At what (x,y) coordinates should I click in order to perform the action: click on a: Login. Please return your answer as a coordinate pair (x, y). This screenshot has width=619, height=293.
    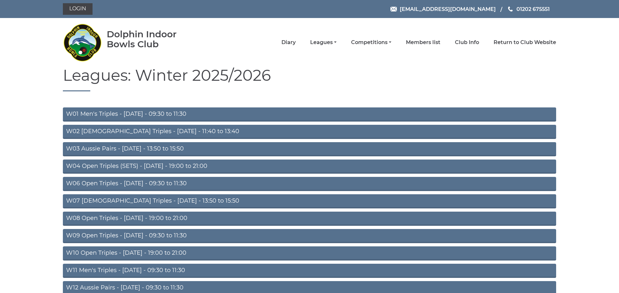
    Looking at the image, I should click on (78, 9).